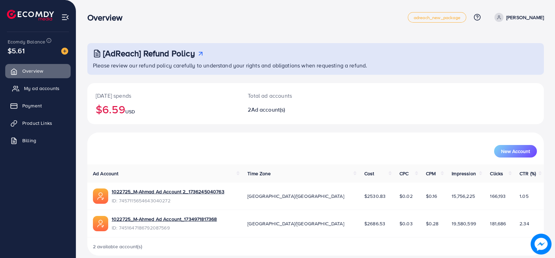 The image size is (555, 258). Describe the element at coordinates (108, 17) in the screenshot. I see `h3: Overview` at that location.